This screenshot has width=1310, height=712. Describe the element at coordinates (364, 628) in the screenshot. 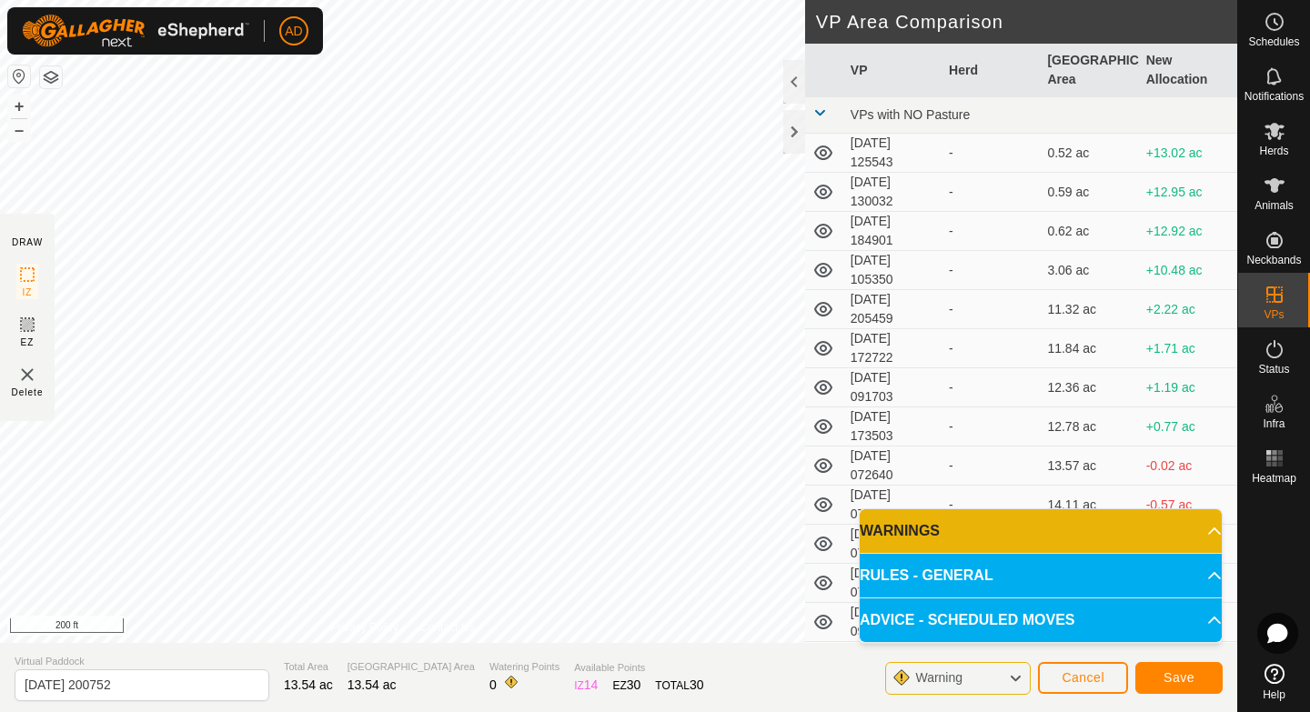

I see `a: Privacy Policy` at that location.